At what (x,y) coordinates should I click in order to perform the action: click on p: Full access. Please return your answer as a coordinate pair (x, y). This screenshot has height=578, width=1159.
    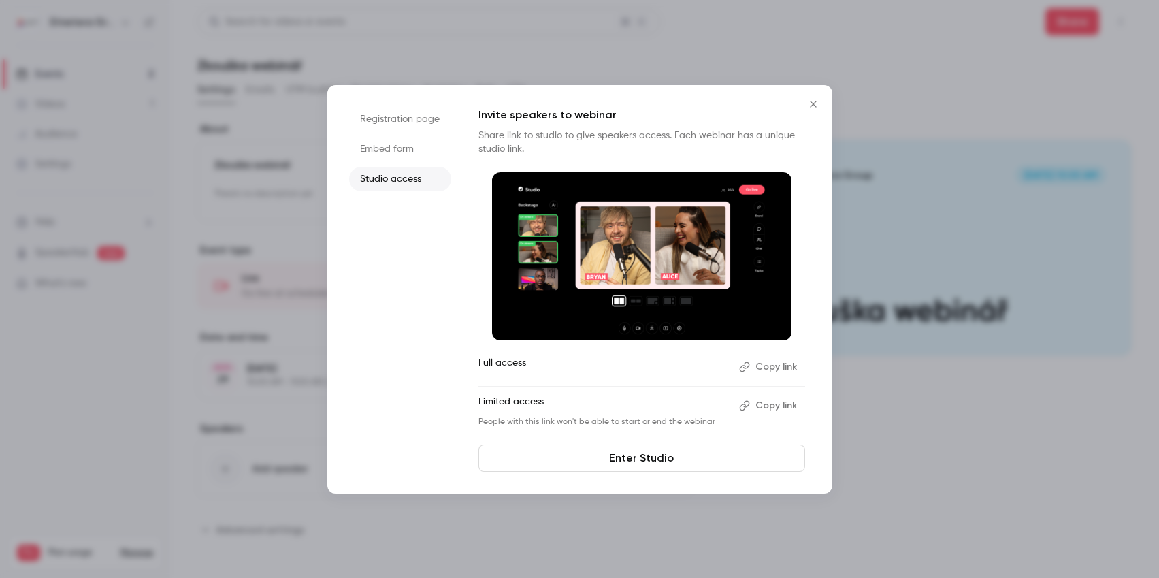
    Looking at the image, I should click on (603, 367).